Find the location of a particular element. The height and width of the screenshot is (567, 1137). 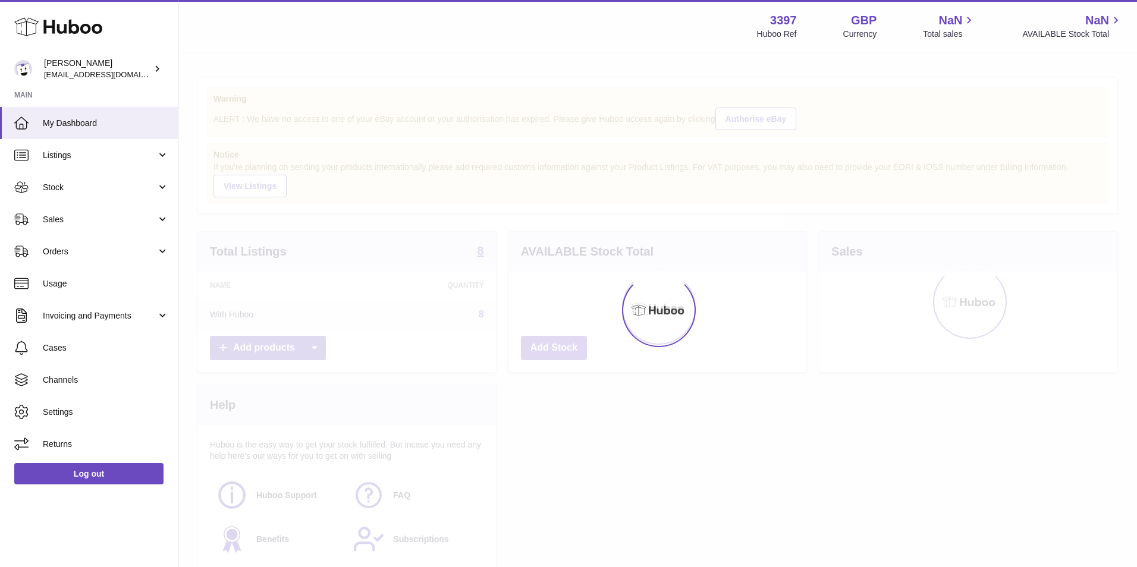

a: Log out is located at coordinates (89, 474).